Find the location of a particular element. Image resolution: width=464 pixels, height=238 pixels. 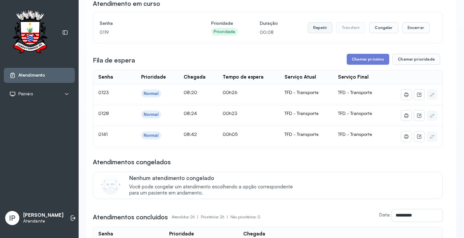

span: 0141 is located at coordinates (103, 134).